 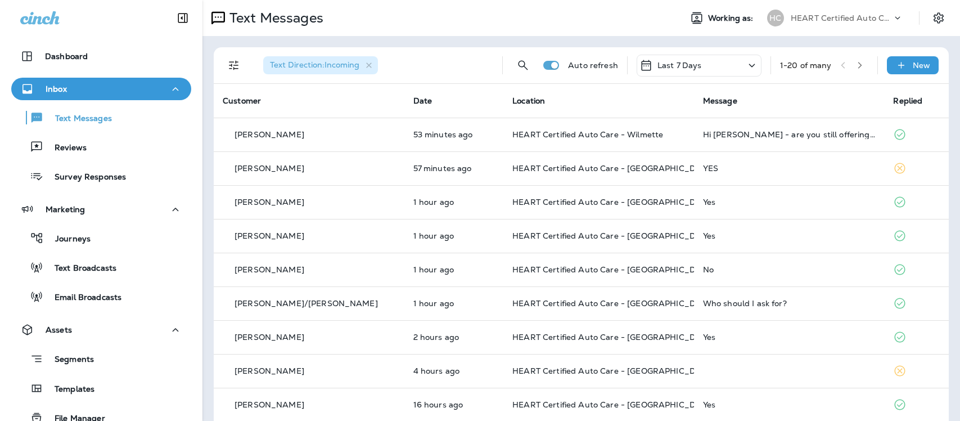 What do you see at coordinates (101, 118) in the screenshot?
I see `button: Text Messages` at bounding box center [101, 118].